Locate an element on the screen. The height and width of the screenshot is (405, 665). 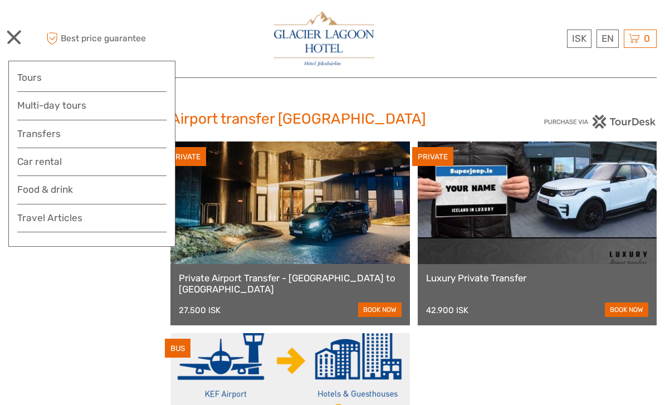
a: Food & drink is located at coordinates (92, 193).